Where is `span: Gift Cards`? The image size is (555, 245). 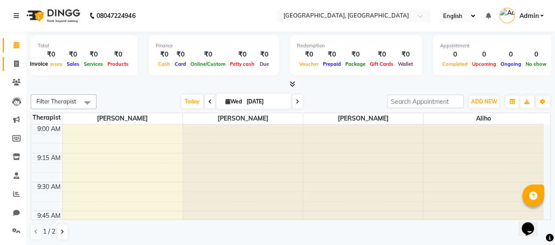
span: Gift Cards is located at coordinates (382, 64).